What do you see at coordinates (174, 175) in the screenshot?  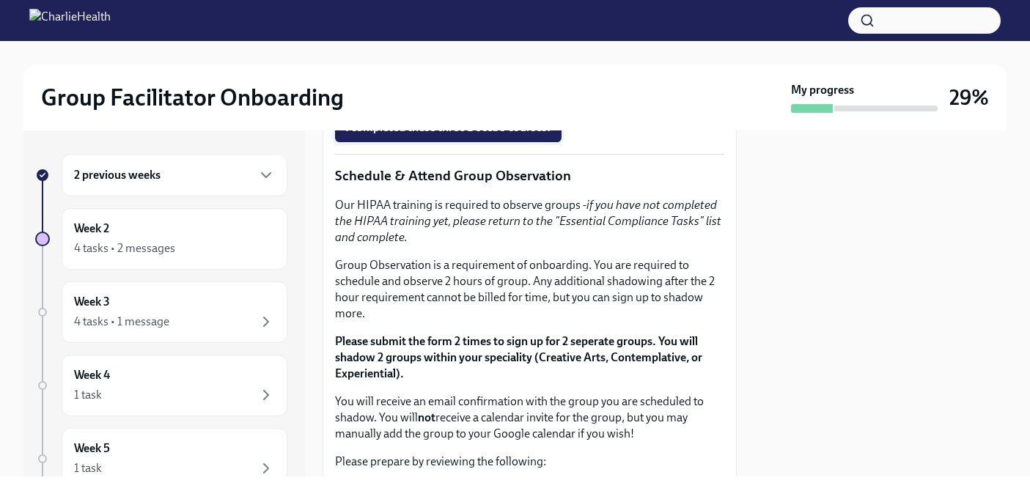 I see `div: 2 previous weeks` at bounding box center [174, 175].